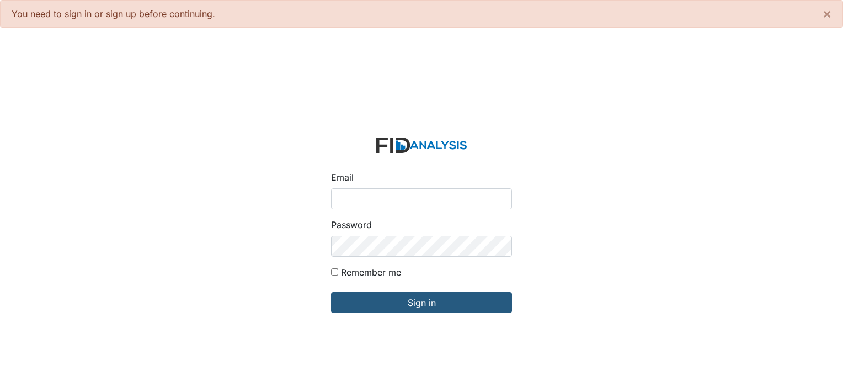 Image resolution: width=843 pixels, height=391 pixels. I want to click on label: Email, so click(342, 177).